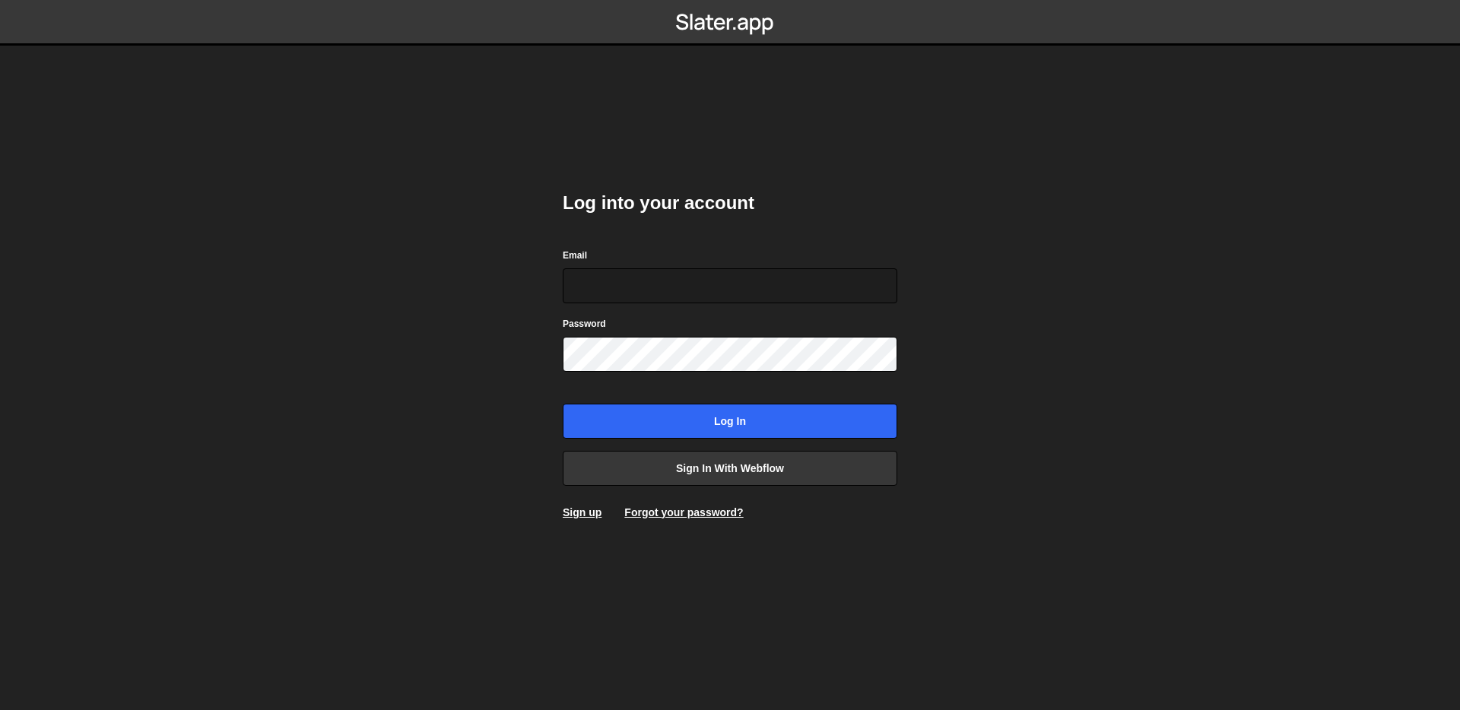 This screenshot has width=1460, height=710. Describe the element at coordinates (575, 256) in the screenshot. I see `label: Email` at that location.